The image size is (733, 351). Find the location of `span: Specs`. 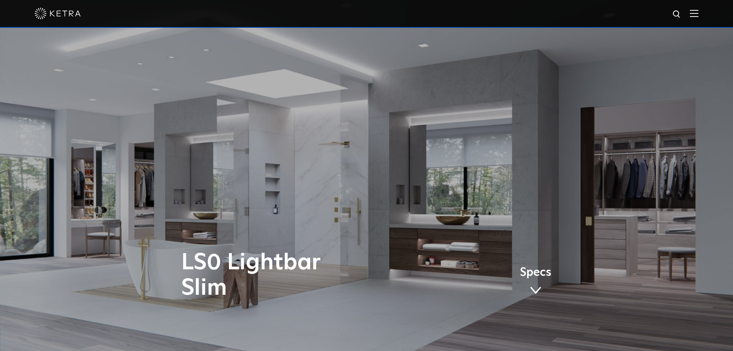

span: Specs is located at coordinates (536, 272).